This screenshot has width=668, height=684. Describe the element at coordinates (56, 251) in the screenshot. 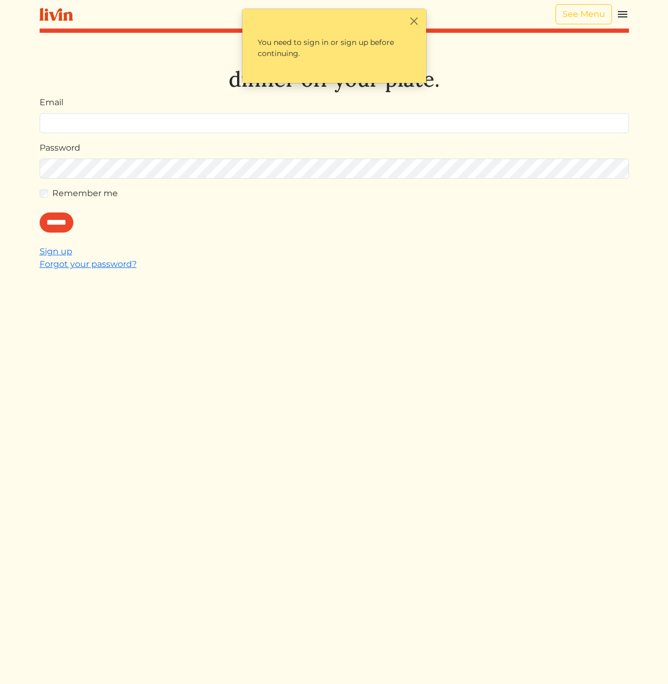

I see `a: Sign up` at that location.